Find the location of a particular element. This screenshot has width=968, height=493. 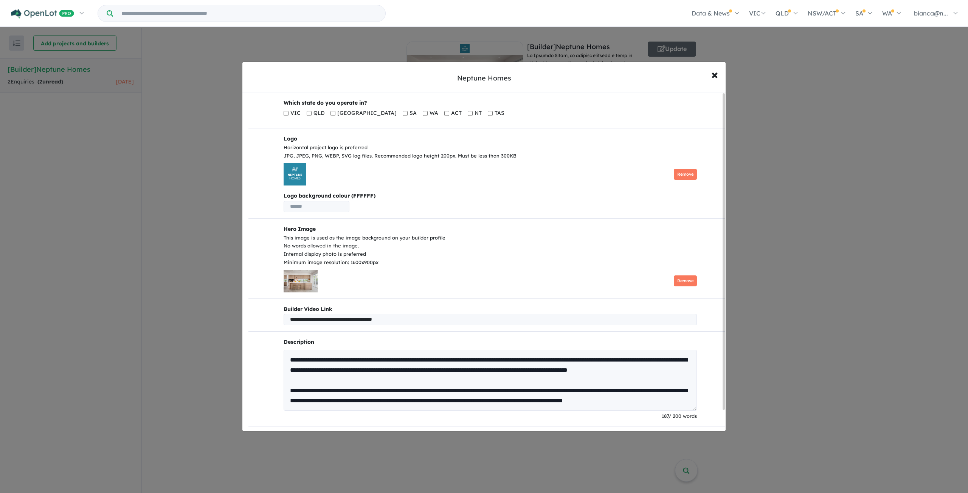

b: Logo is located at coordinates (290, 139).